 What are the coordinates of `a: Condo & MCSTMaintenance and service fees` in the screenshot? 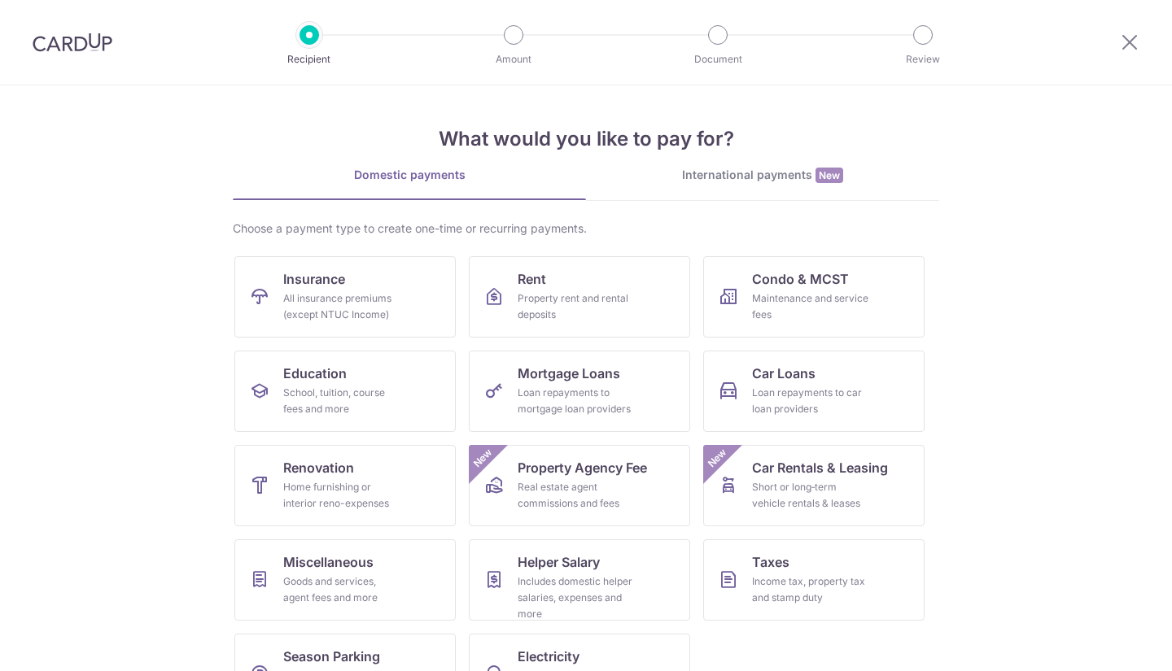 It's located at (814, 297).